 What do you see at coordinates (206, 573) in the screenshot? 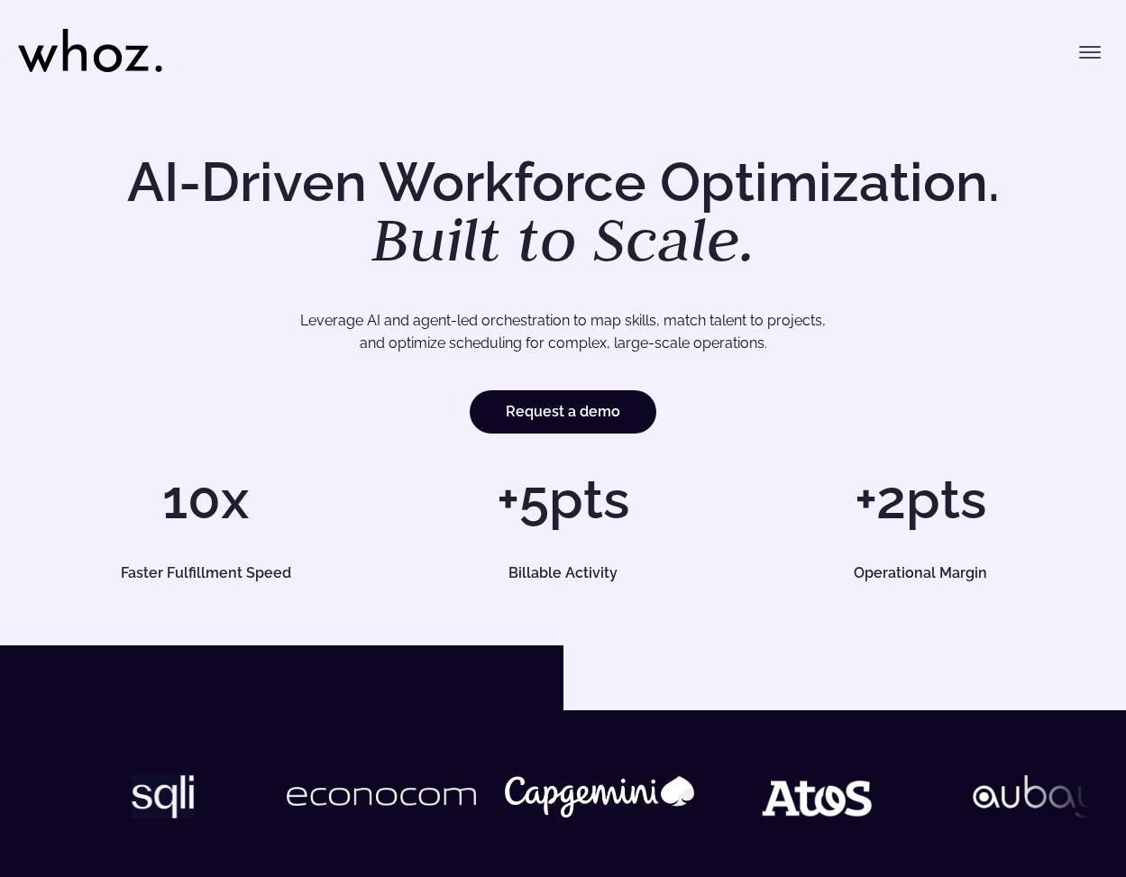
I see `h5: Faster Fulfillment Speed` at bounding box center [206, 573].